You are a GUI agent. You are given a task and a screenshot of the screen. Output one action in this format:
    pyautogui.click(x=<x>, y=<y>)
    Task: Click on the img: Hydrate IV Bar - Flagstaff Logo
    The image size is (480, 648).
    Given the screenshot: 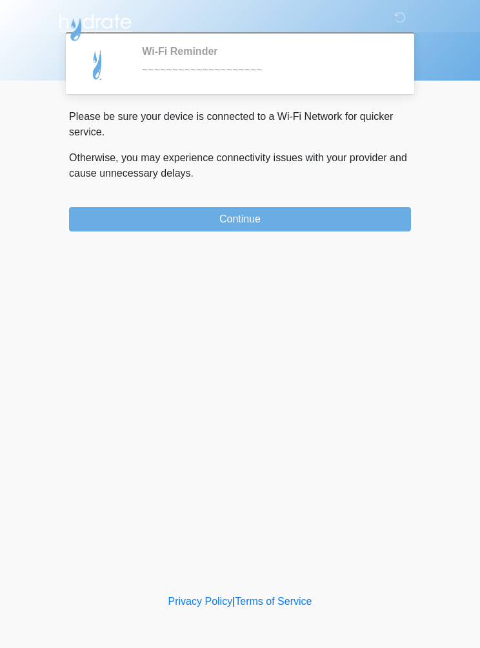 What is the action you would take?
    pyautogui.click(x=95, y=26)
    